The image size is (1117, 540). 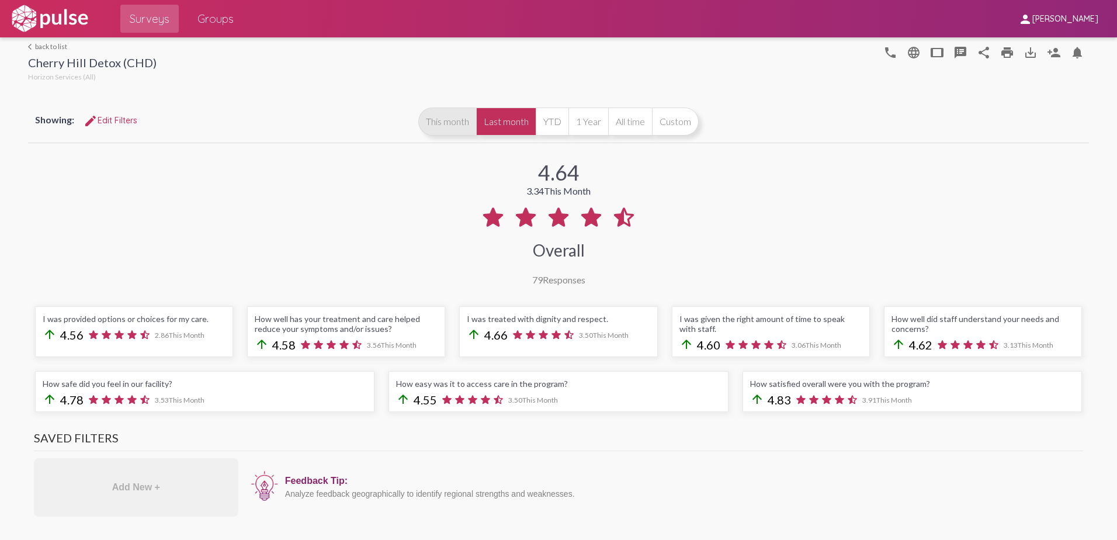 What do you see at coordinates (937, 53) in the screenshot?
I see `mat-icon: tablet` at bounding box center [937, 53].